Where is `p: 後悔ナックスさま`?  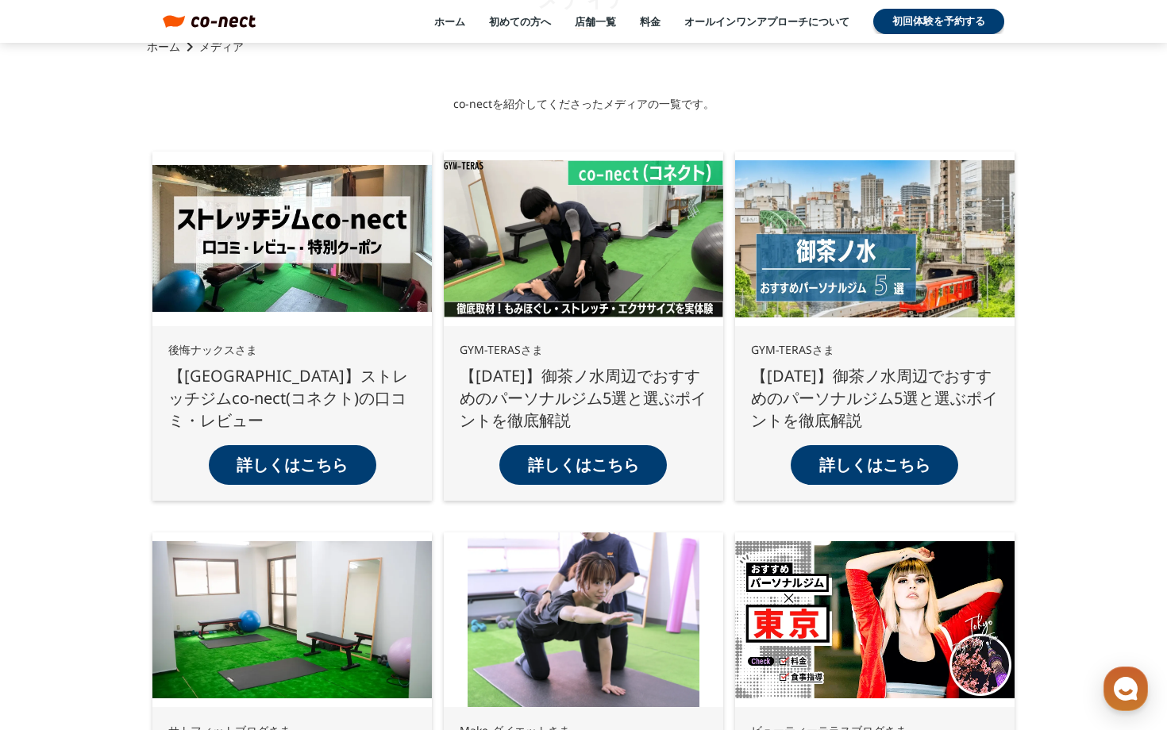 p: 後悔ナックスさま is located at coordinates (213, 350).